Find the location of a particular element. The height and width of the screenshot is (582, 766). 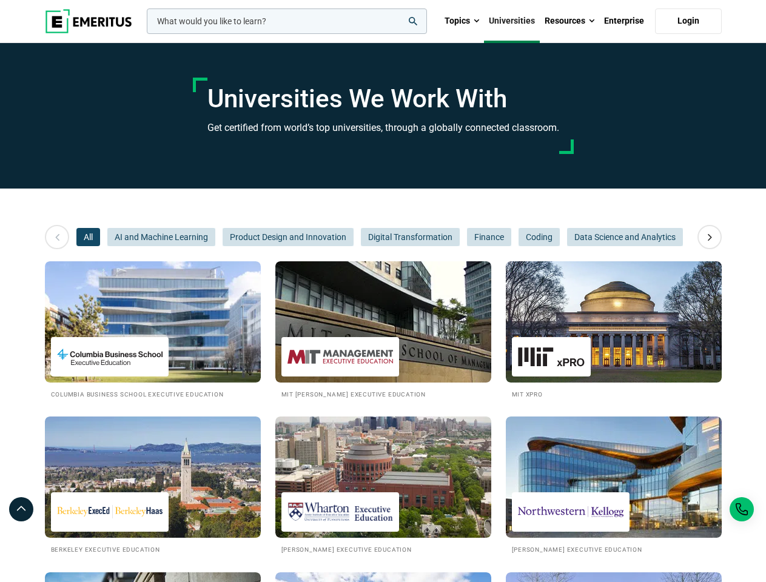

span: Digital Transformation is located at coordinates (410, 237).